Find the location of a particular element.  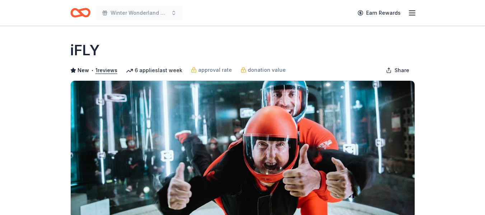

span: donation value is located at coordinates (267, 70).